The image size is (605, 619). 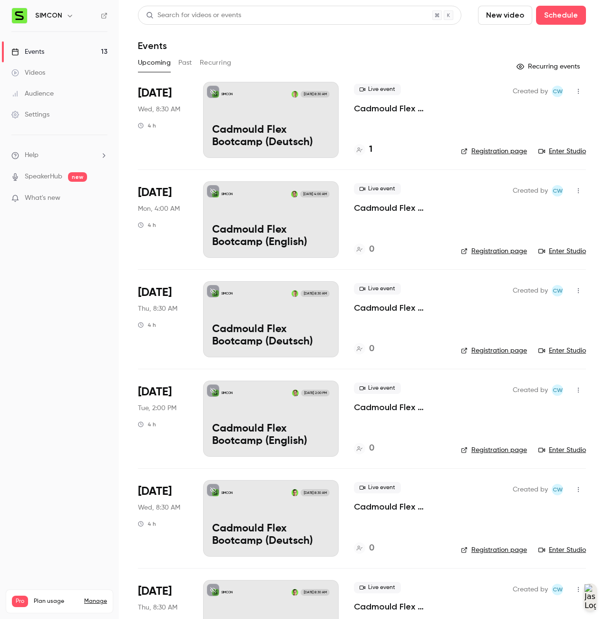 What do you see at coordinates (32, 94) in the screenshot?
I see `div: Audience` at bounding box center [32, 94].